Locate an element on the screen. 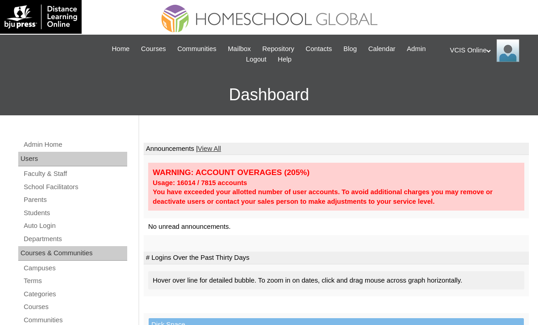 Image resolution: width=538 pixels, height=325 pixels. div: Hover over line for detailed bubble. To zoom in on dates, click and drag mouse across graph horiz... is located at coordinates (336, 280).